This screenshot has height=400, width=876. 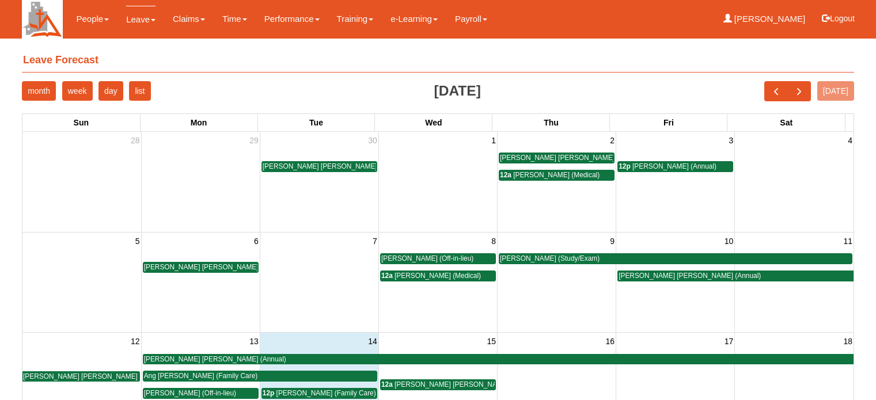 What do you see at coordinates (414, 19) in the screenshot?
I see `a: e-Learning` at bounding box center [414, 19].